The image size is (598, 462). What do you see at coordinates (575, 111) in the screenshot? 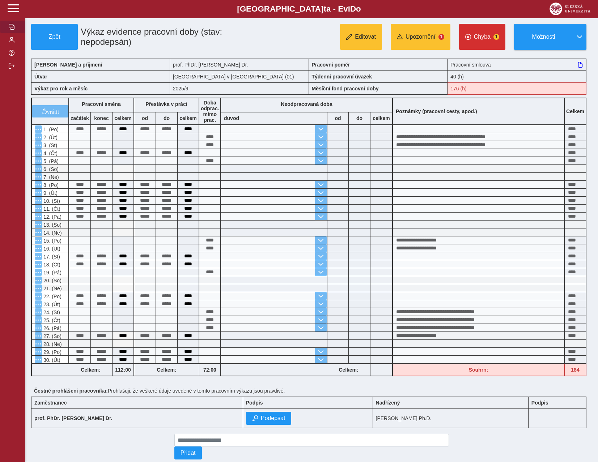
I see `b: Celkem` at bounding box center [575, 111].